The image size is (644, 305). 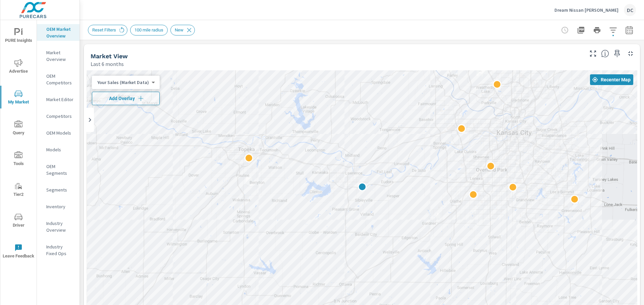 What do you see at coordinates (58, 170) in the screenshot?
I see `div: OEM Segments` at bounding box center [58, 170].